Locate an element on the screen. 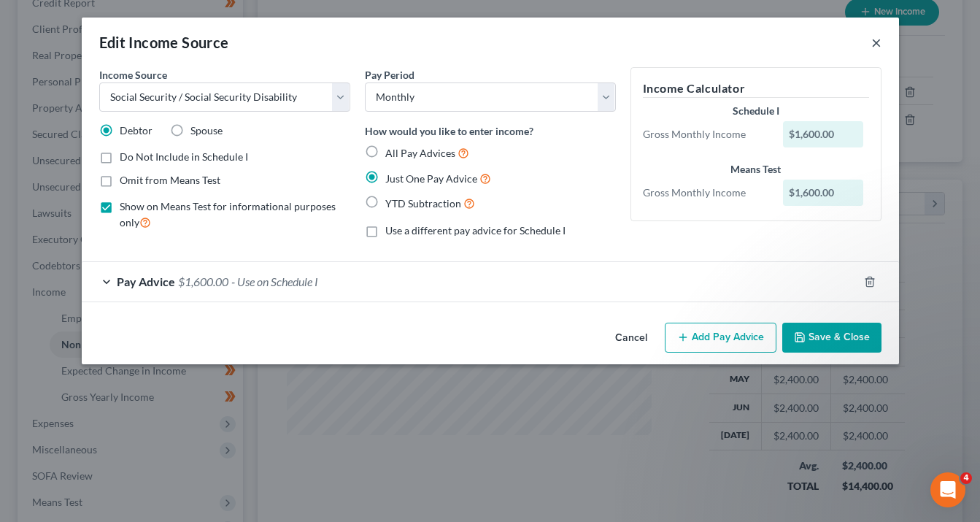 The image size is (980, 522). img: Profile image for Lindsey is located at coordinates (244, 38).